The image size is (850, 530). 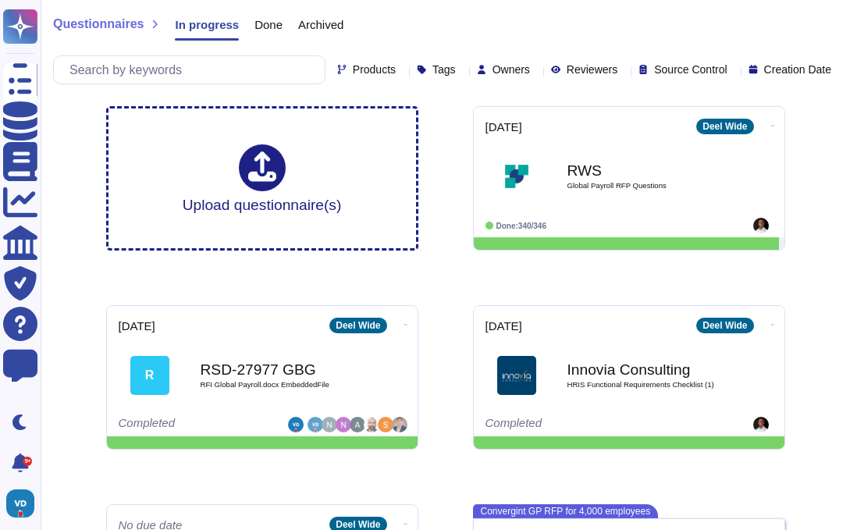 I want to click on span: Convergint GP RFP for 4,000 employees, so click(x=566, y=511).